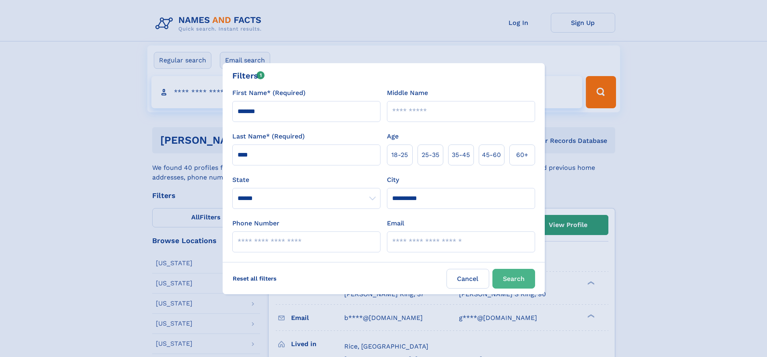 The width and height of the screenshot is (767, 357). What do you see at coordinates (460, 155) in the screenshot?
I see `span: 35‑45` at bounding box center [460, 155].